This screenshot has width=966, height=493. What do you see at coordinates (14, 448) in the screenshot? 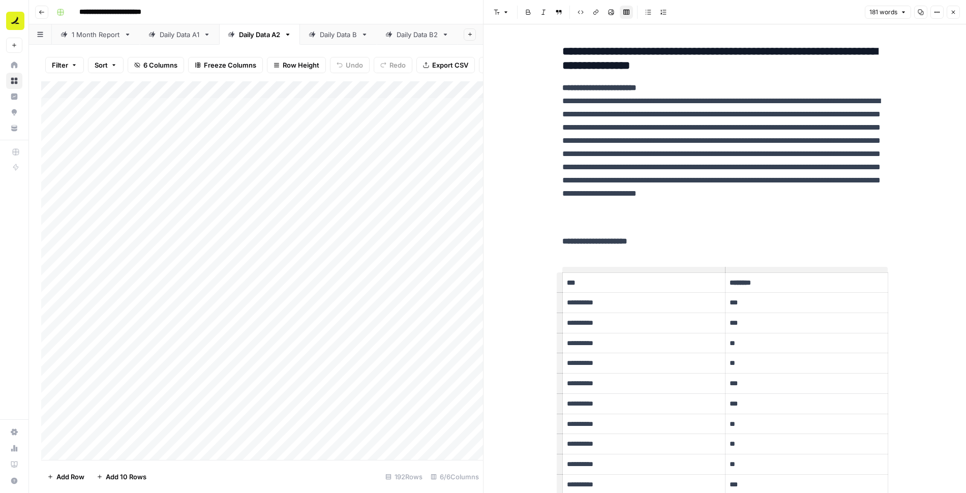
I see `a: Usage` at bounding box center [14, 448].